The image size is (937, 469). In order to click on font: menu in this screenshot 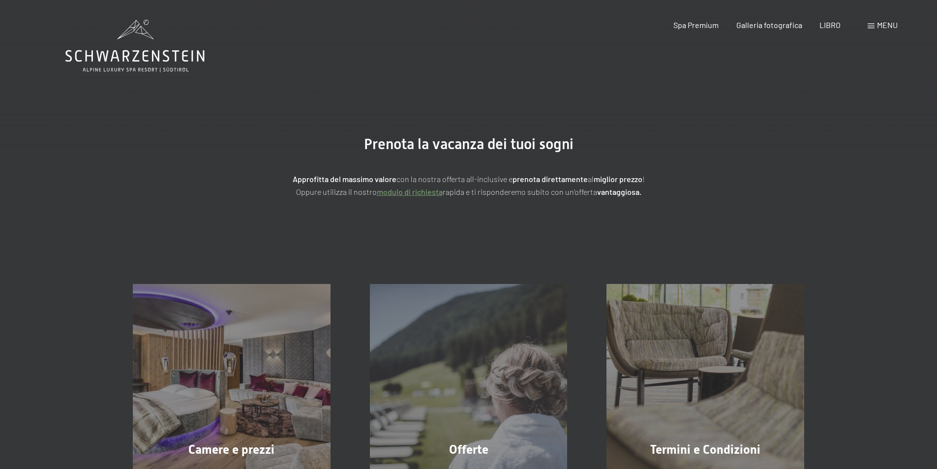, I will do `click(888, 25)`.